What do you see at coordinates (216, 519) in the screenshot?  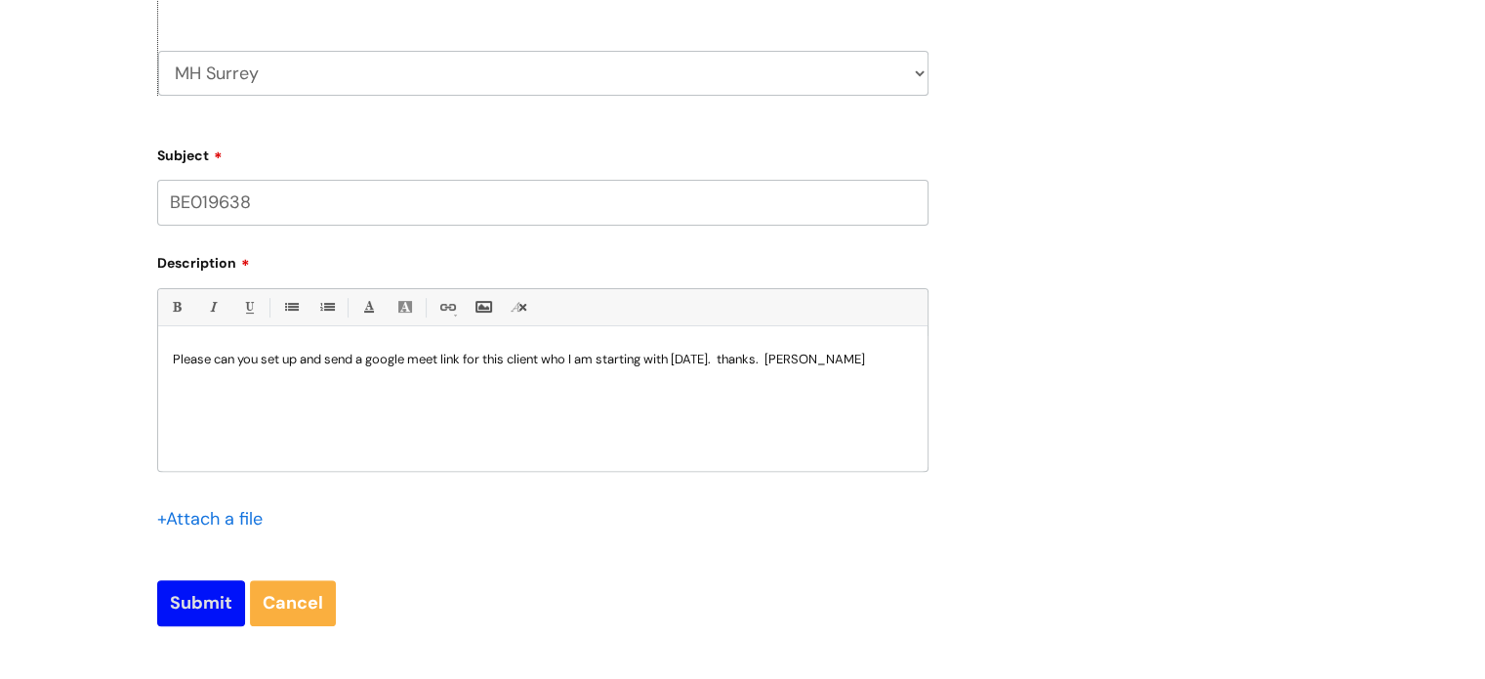 I see `div: Attach a file` at bounding box center [216, 519].